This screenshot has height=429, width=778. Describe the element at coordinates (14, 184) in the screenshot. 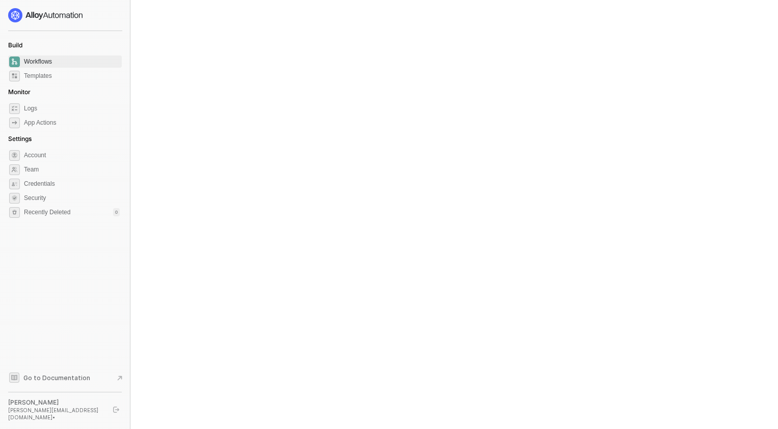

I see `span: credentials` at that location.